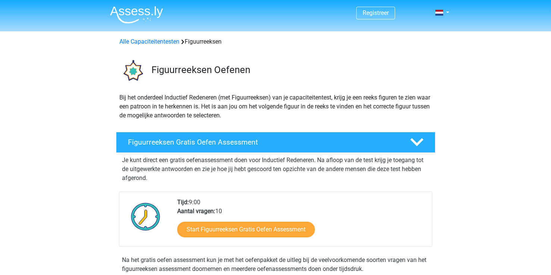 This screenshot has width=551, height=275. Describe the element at coordinates (196, 211) in the screenshot. I see `b: Aantal vragen:` at that location.